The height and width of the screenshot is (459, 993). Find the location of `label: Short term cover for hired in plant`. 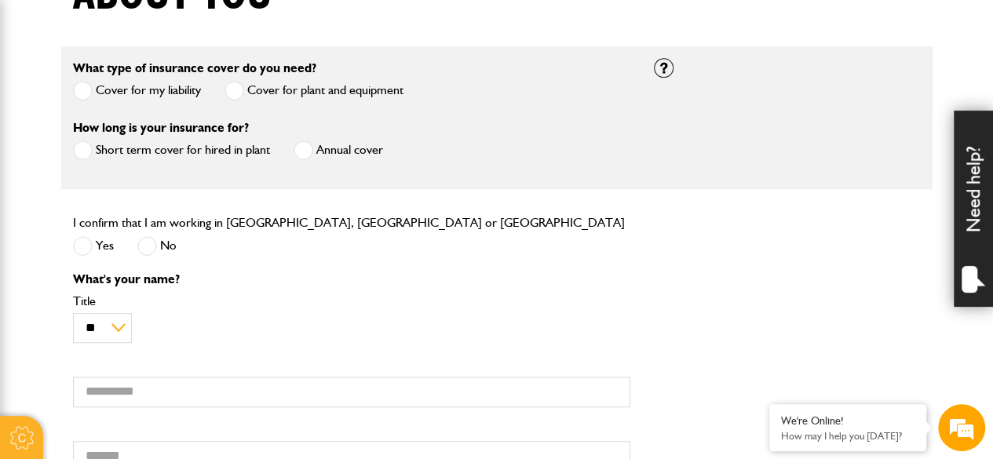

label: Short term cover for hired in plant is located at coordinates (171, 150).